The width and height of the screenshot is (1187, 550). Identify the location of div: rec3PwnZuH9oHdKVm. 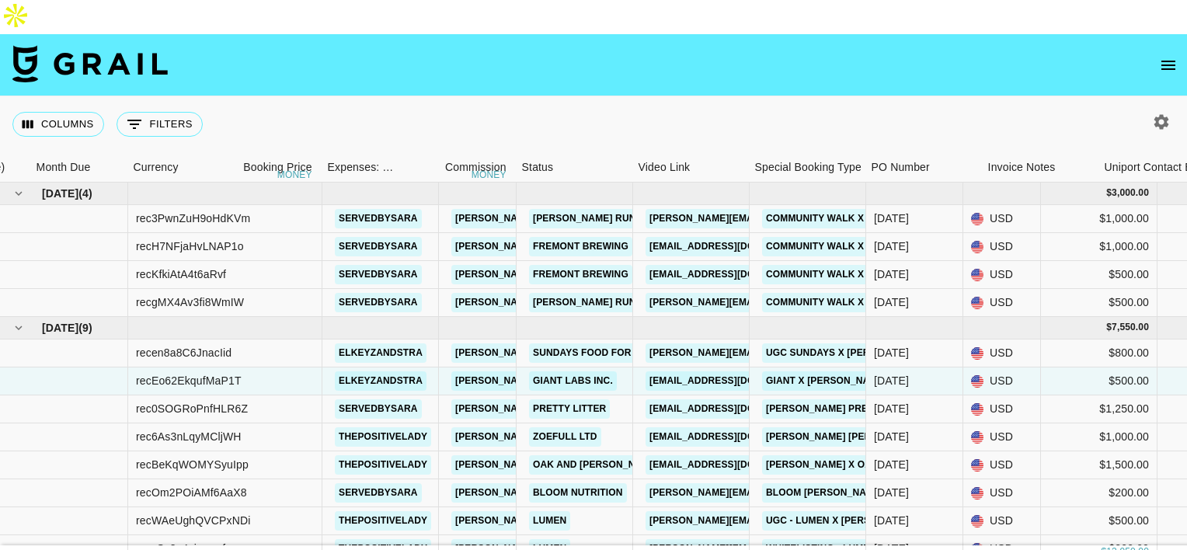
(193, 218).